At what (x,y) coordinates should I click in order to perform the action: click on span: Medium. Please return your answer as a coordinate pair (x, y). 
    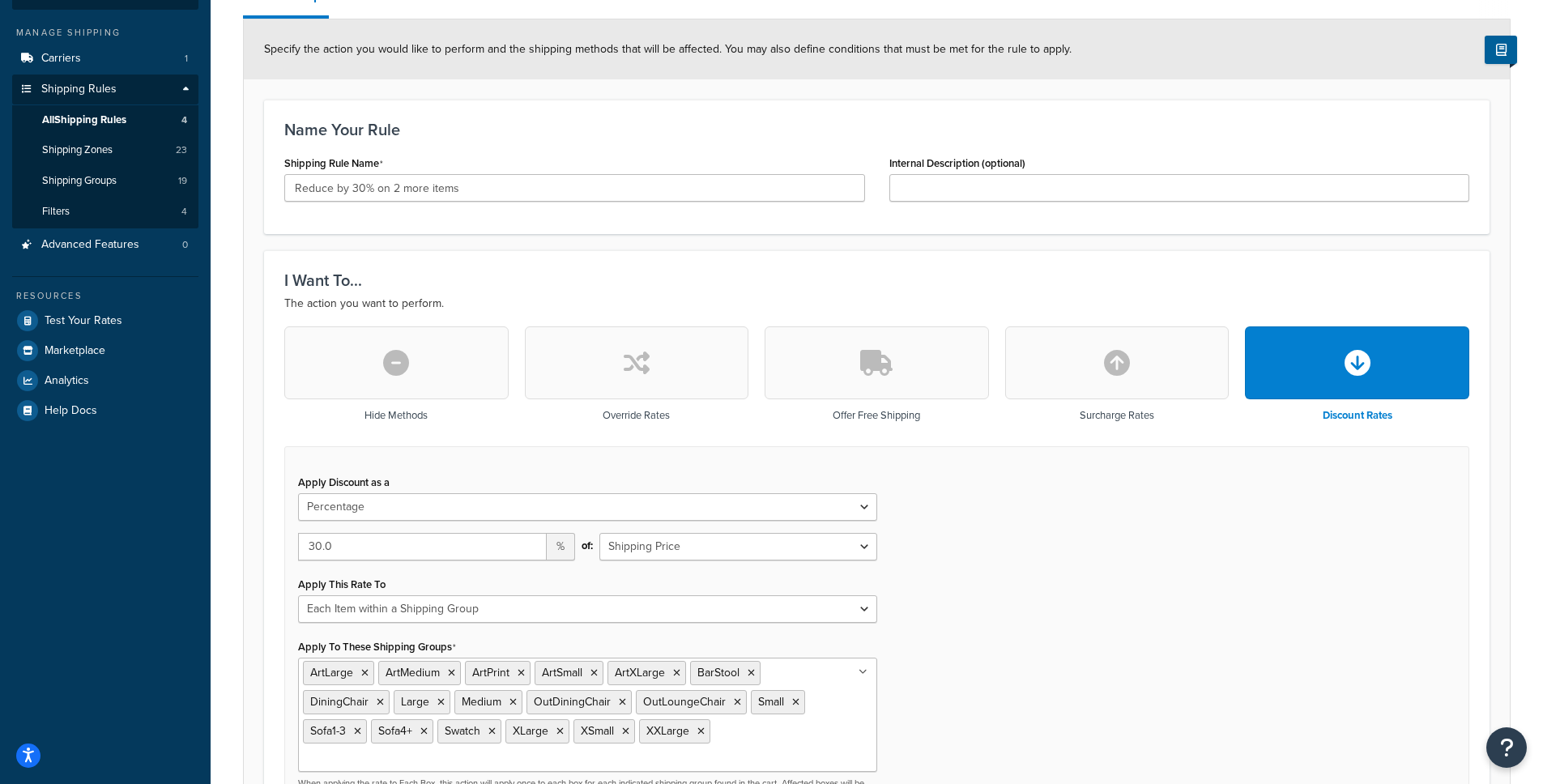
    Looking at the image, I should click on (481, 701).